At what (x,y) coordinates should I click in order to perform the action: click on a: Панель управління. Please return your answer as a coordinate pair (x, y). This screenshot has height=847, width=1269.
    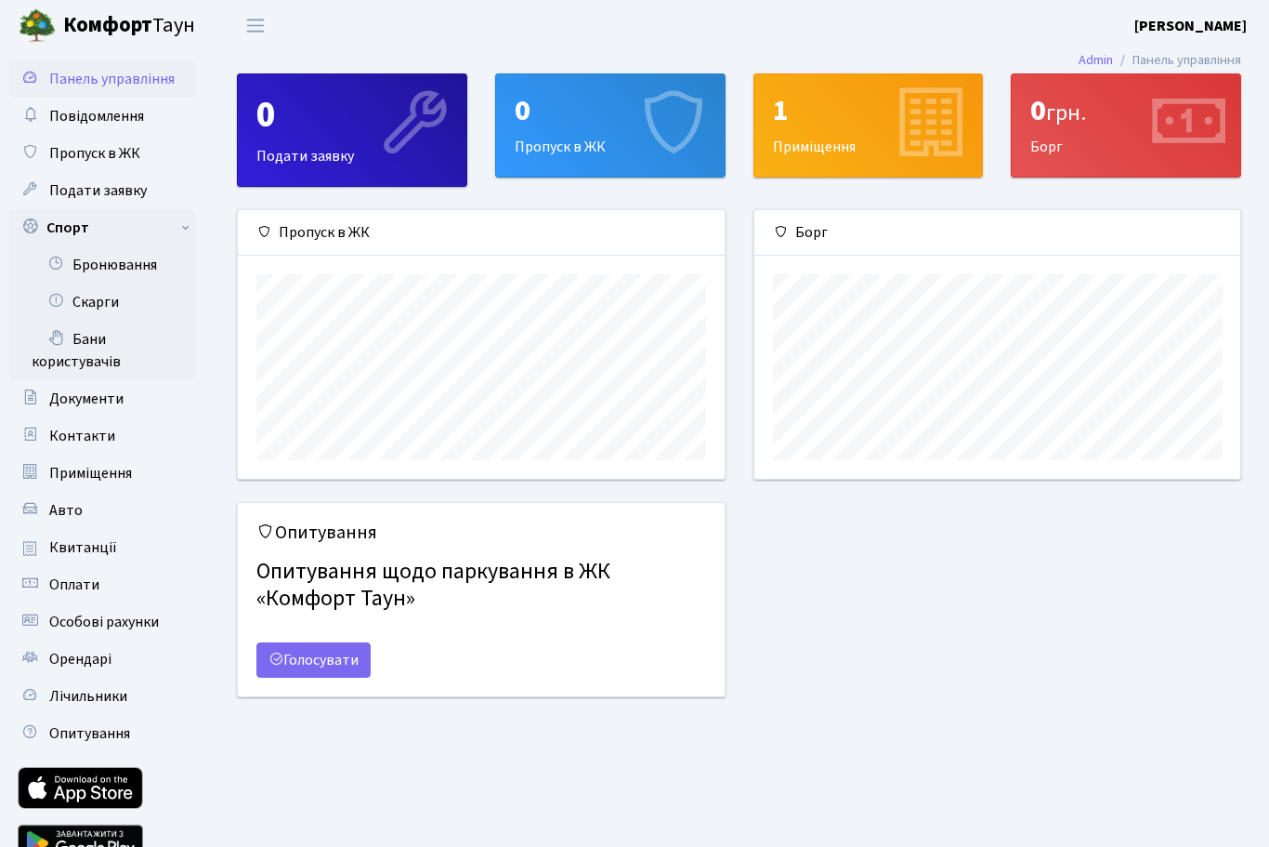
    Looking at the image, I should click on (102, 79).